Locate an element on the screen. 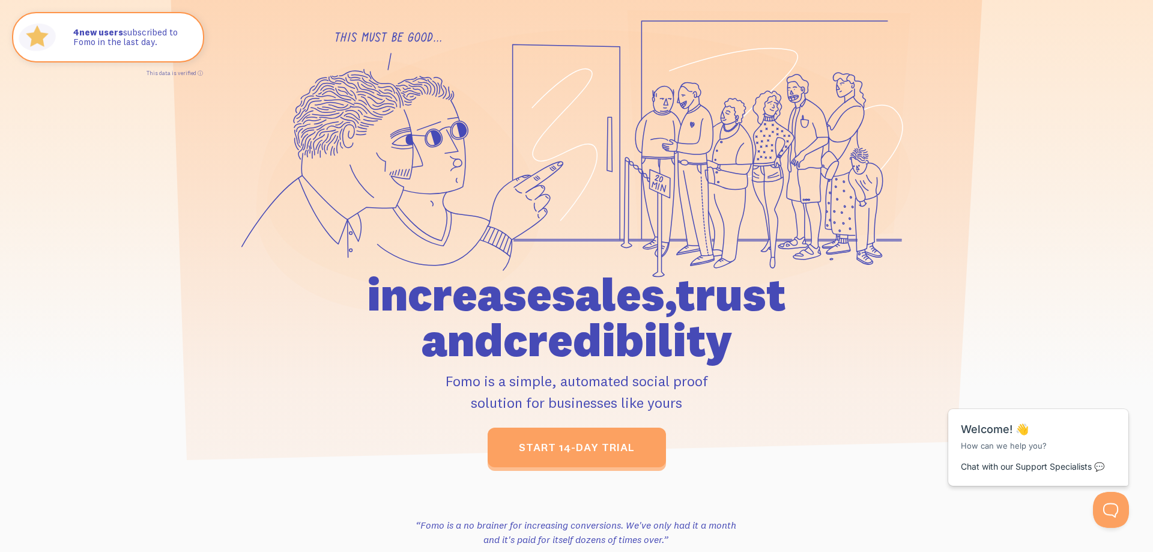  a: start 14-day trial is located at coordinates (577, 447).